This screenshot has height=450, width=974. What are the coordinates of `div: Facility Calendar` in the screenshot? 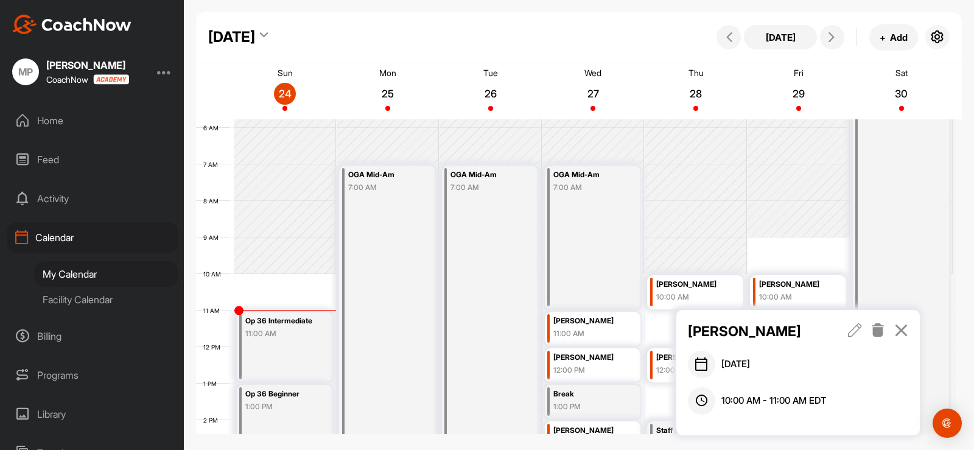 It's located at (106, 299).